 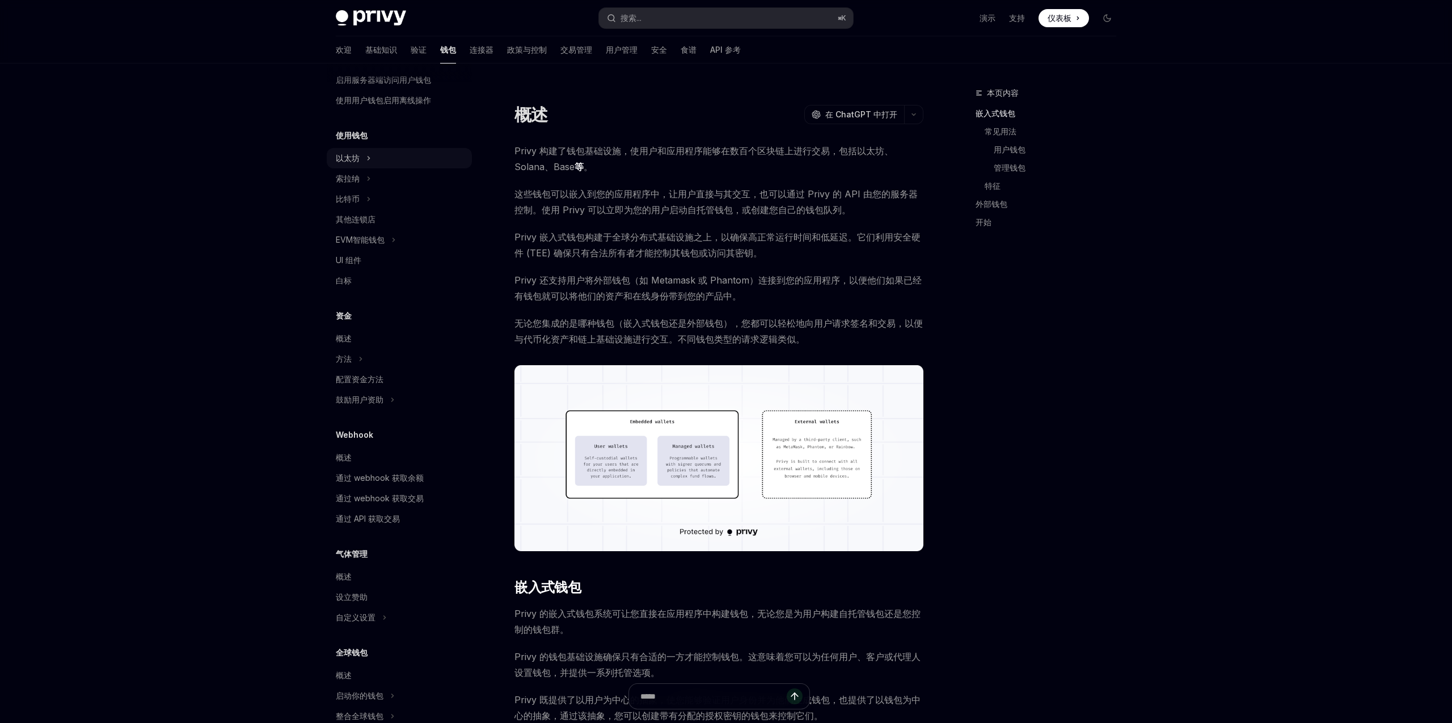 What do you see at coordinates (419, 49) in the screenshot?
I see `font: 验证` at bounding box center [419, 49].